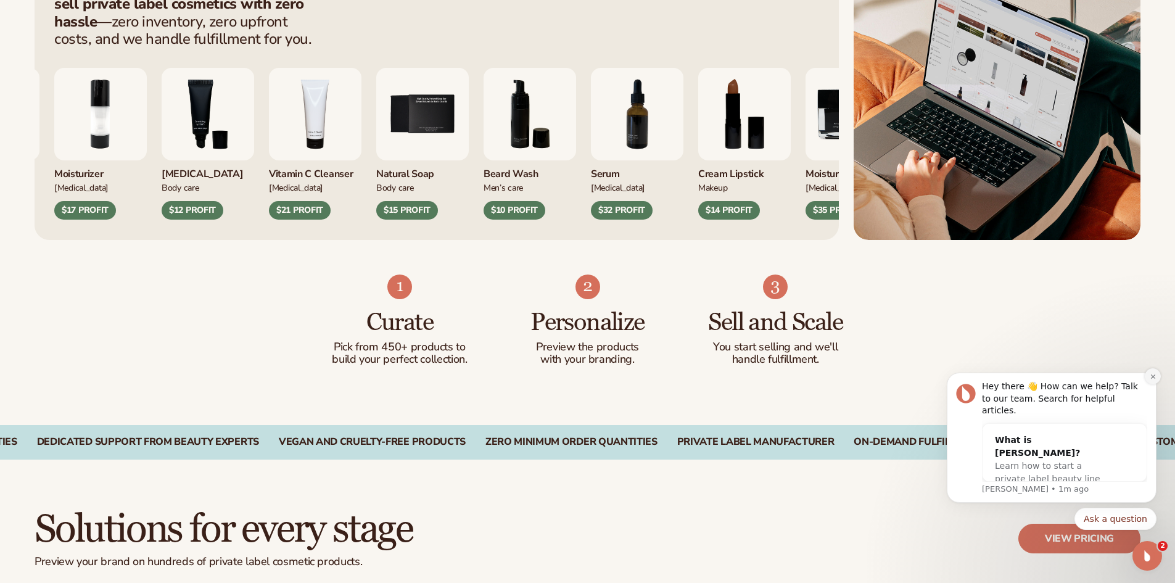 This screenshot has width=1175, height=583. Describe the element at coordinates (836, 210) in the screenshot. I see `div: $35 PROFIT` at that location.